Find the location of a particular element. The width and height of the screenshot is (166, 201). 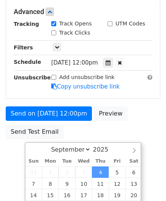

a: Copy unsubscribe link is located at coordinates (85, 86).